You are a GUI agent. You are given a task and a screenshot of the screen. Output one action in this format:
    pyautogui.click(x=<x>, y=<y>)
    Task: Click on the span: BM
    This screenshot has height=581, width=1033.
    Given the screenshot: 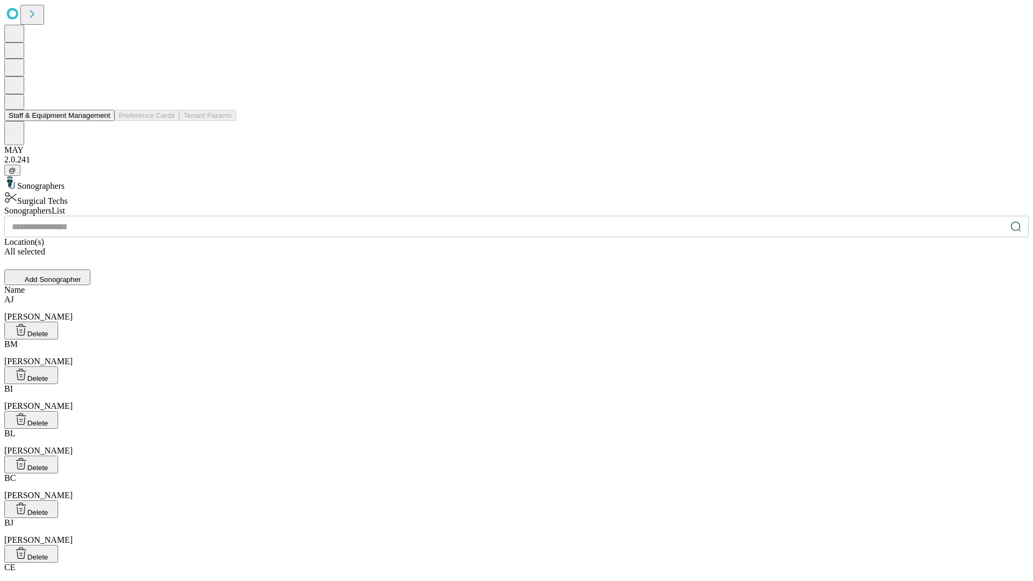 What is the action you would take?
    pyautogui.click(x=11, y=344)
    